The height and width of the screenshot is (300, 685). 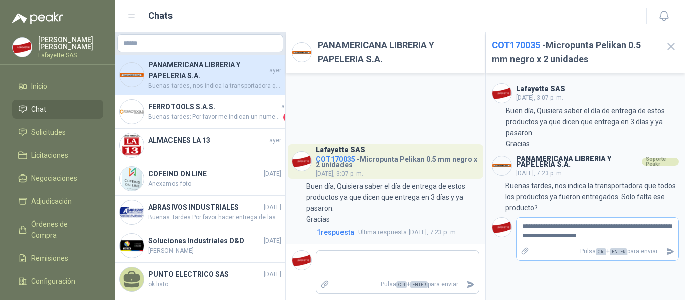 What do you see at coordinates (58, 259) in the screenshot?
I see `a: Remisiones` at bounding box center [58, 259].